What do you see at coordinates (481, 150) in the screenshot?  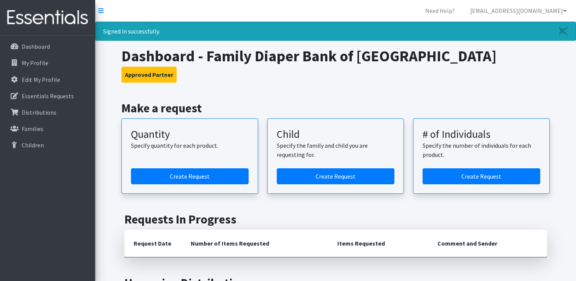 I see `p: Specify the number of individuals for each product.` at bounding box center [481, 150].